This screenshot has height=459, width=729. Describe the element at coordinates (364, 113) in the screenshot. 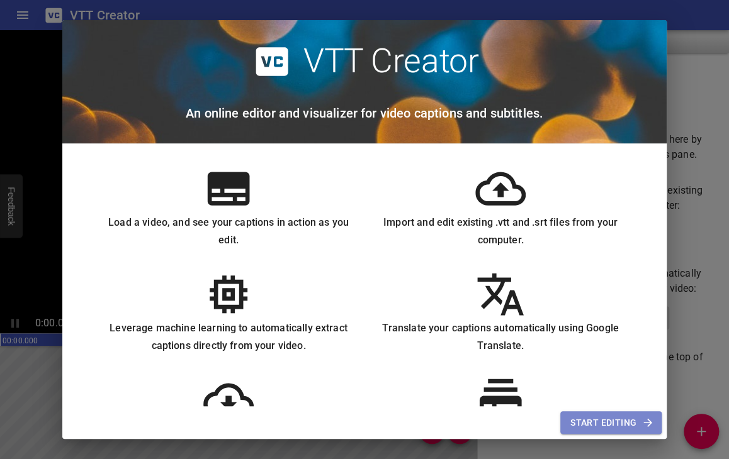

I see `h6: An online editor and visualizer for video captions and subtitles.` at that location.